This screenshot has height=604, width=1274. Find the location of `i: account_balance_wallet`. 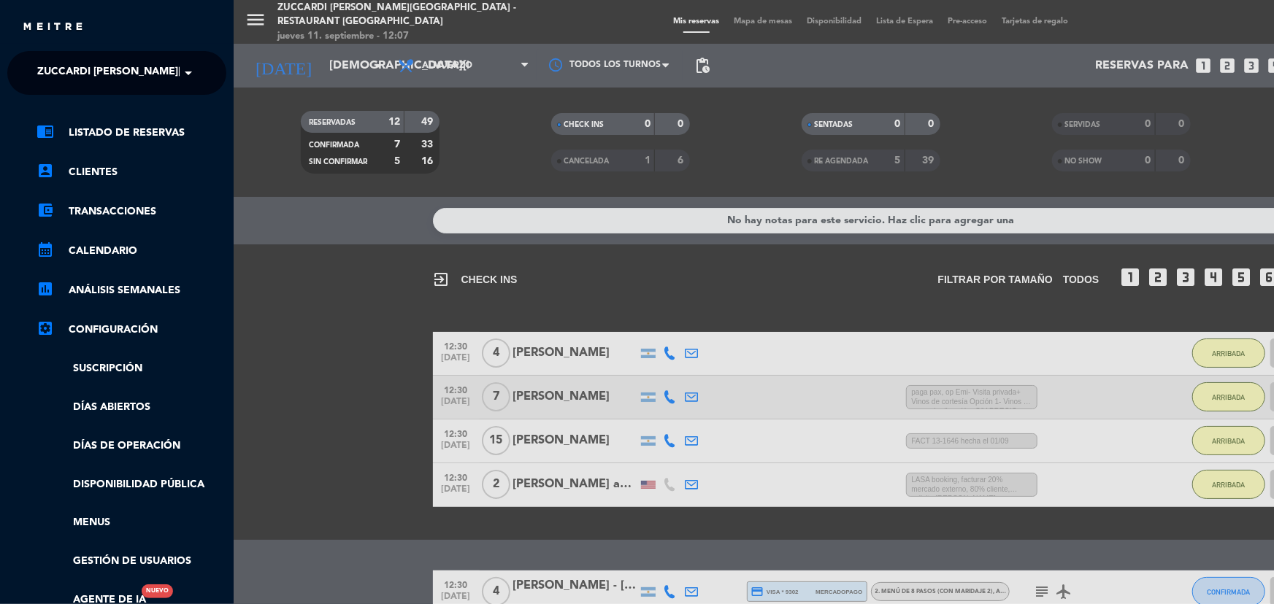

i: account_balance_wallet is located at coordinates (45, 210).